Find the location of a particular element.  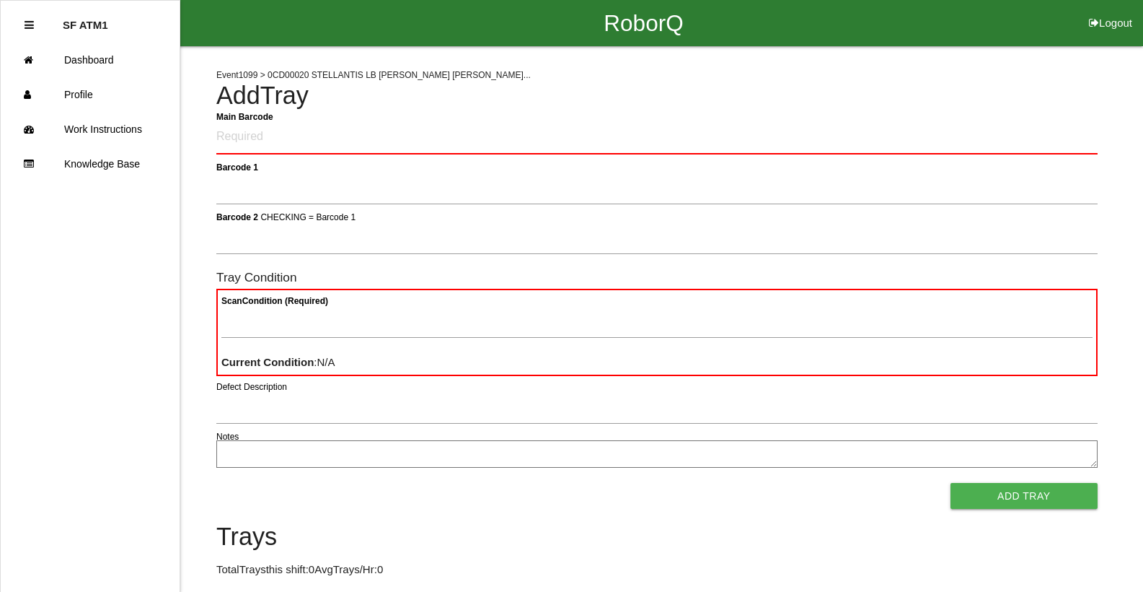

div: Close is located at coordinates (29, 25).